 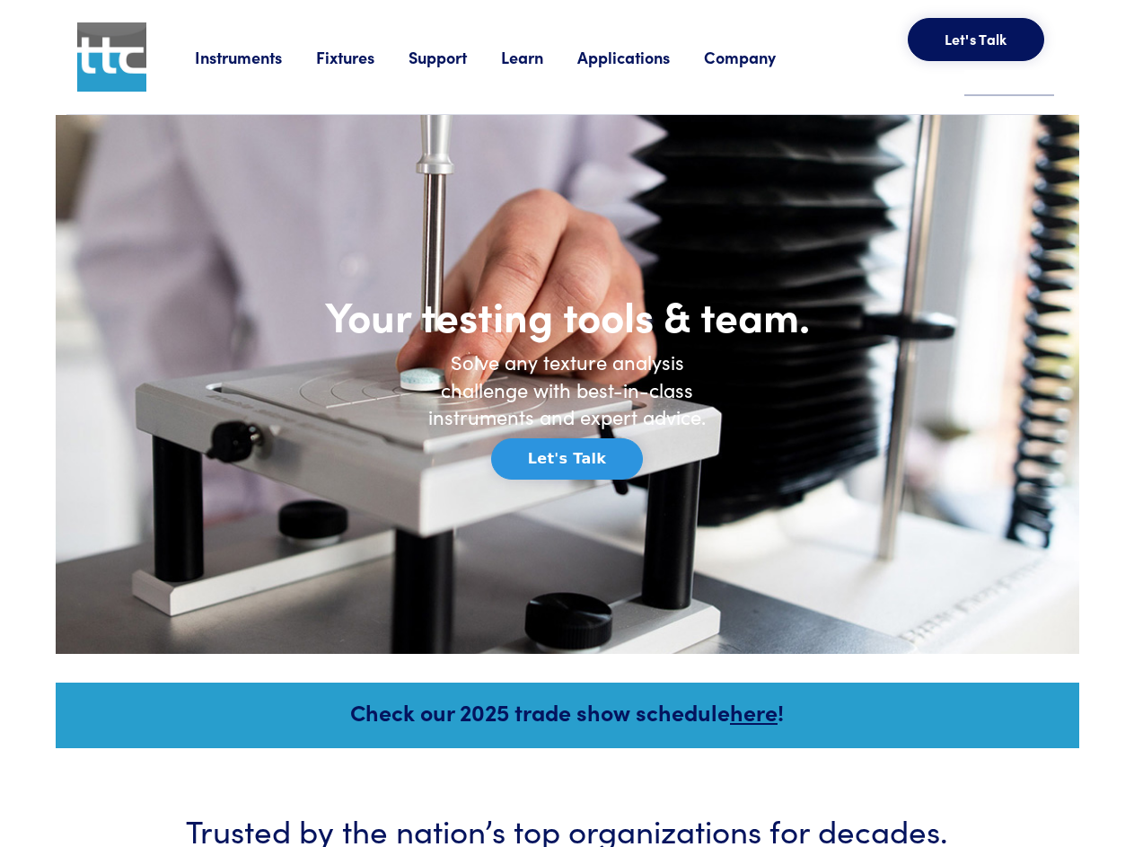 What do you see at coordinates (539, 57) in the screenshot?
I see `a: Learn` at bounding box center [539, 57].